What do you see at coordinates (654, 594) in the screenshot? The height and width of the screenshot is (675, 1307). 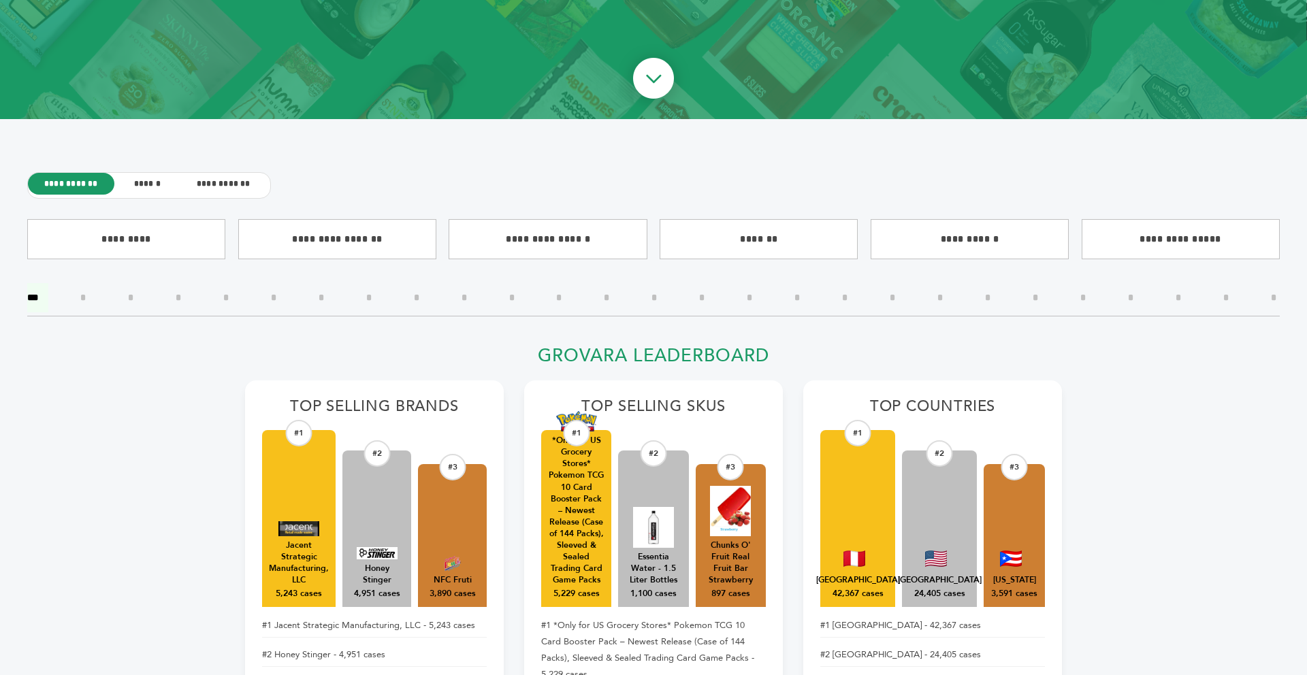 I see `div: 1,100 cases` at bounding box center [654, 594].